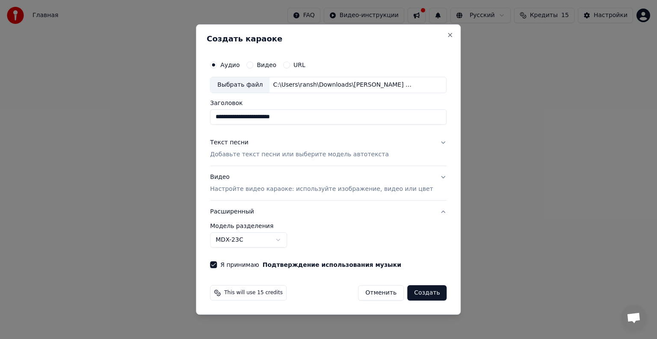 The image size is (657, 339). Describe the element at coordinates (328, 103) in the screenshot. I see `label: Заголовок` at that location.